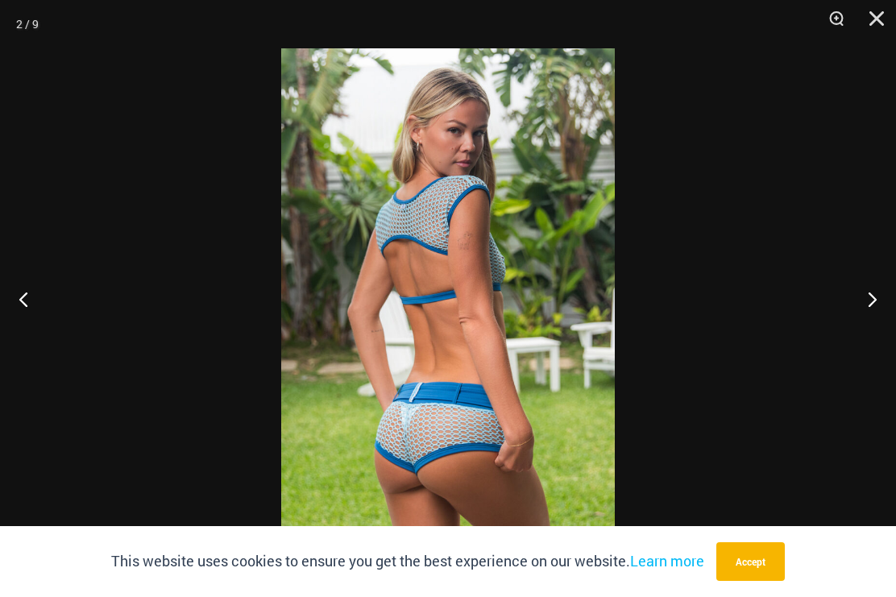  Describe the element at coordinates (448, 298) in the screenshot. I see `img: Lighthouse Blues 3668 Crop Top 516 Short 04` at that location.